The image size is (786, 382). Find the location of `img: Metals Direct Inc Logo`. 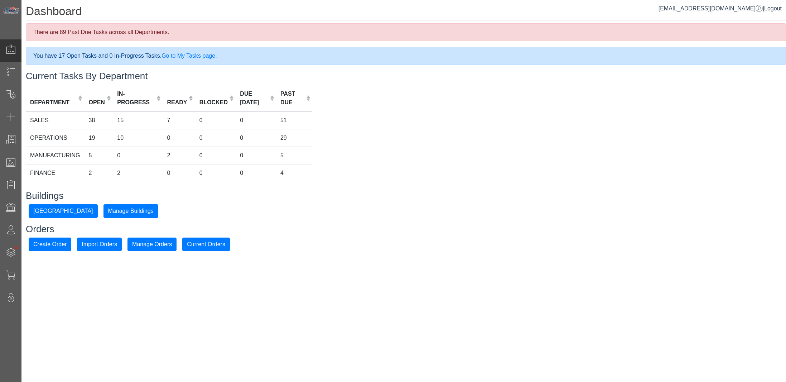

img: Metals Direct Inc Logo is located at coordinates (11, 10).